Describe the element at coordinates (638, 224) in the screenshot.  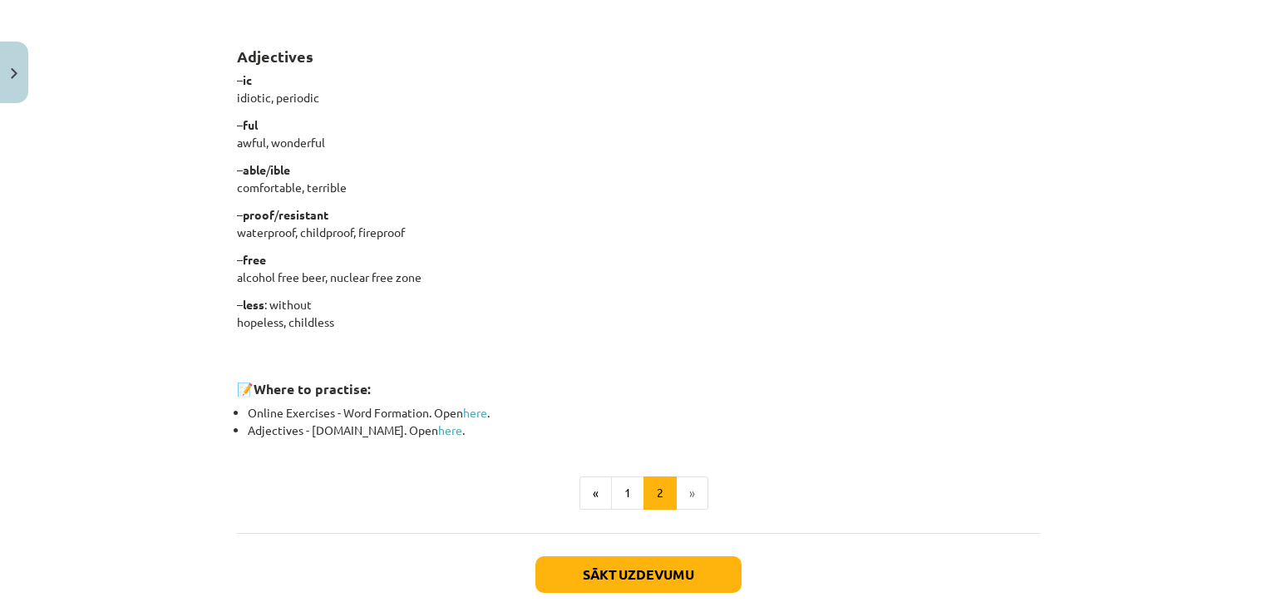
I see `p: – / waterproof, childproof, fireproof` at that location.